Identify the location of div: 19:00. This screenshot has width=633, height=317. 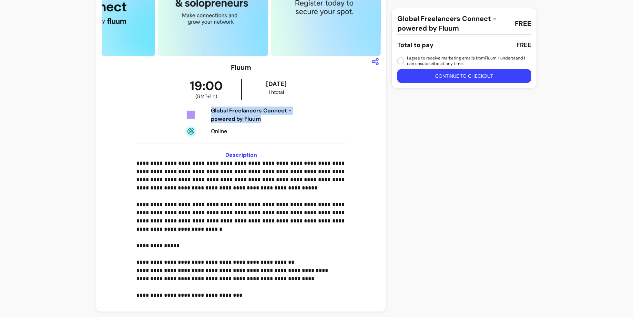
(206, 90).